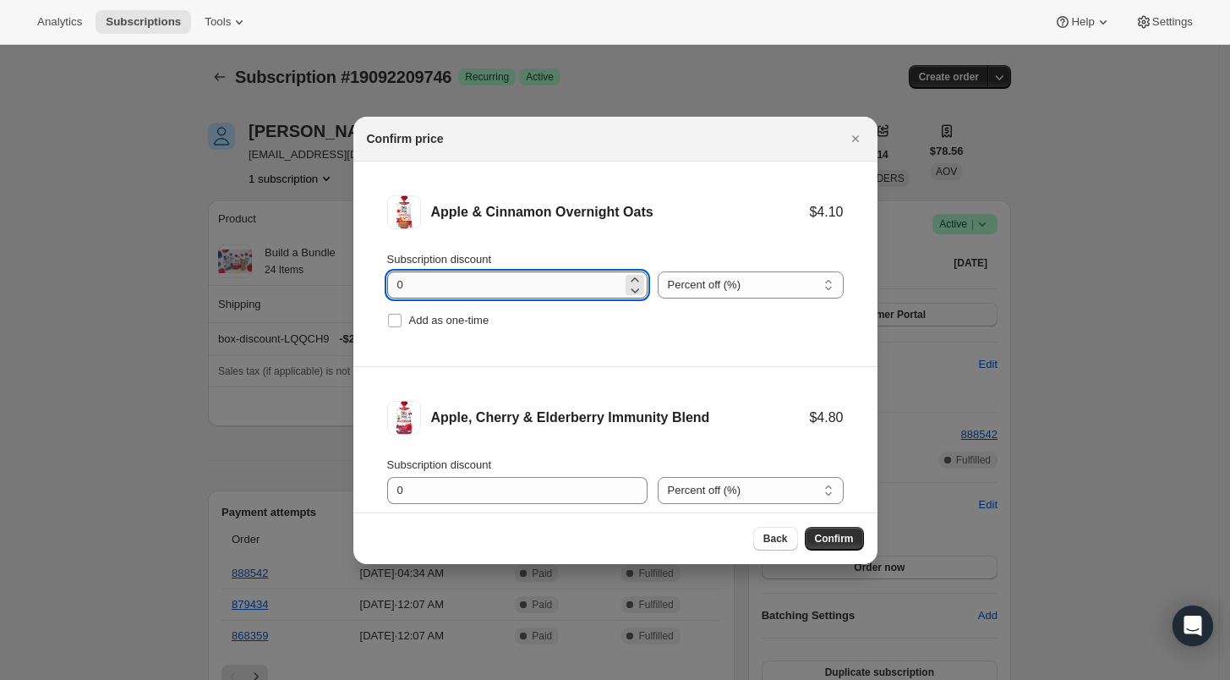 This screenshot has height=680, width=1230. I want to click on span: Analytics, so click(59, 22).